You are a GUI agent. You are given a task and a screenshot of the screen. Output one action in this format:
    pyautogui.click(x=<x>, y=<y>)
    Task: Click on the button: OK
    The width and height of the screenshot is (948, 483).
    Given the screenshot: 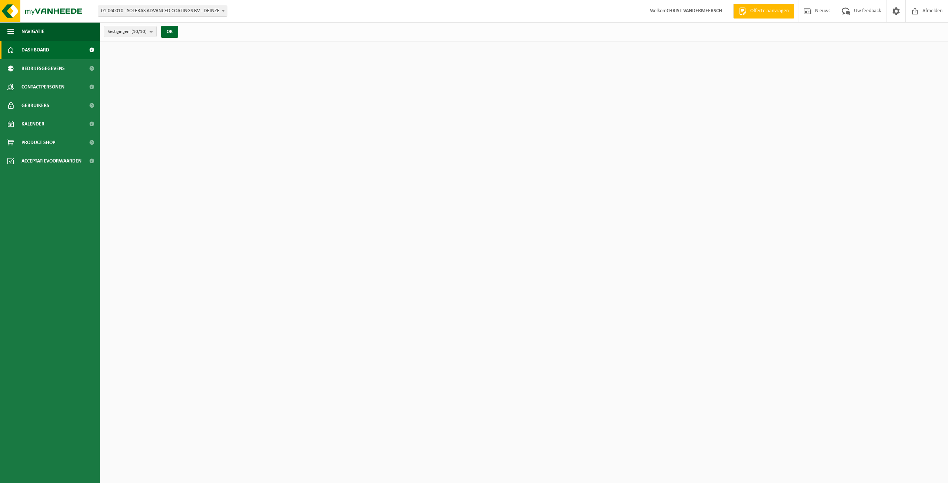 What is the action you would take?
    pyautogui.click(x=170, y=32)
    